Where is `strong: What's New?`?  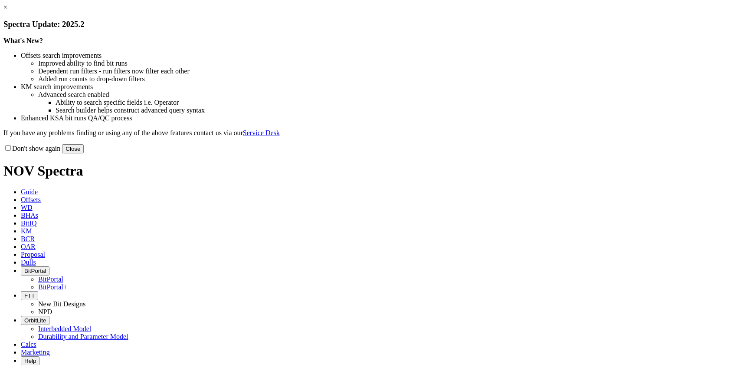 strong: What's New? is located at coordinates (23, 40).